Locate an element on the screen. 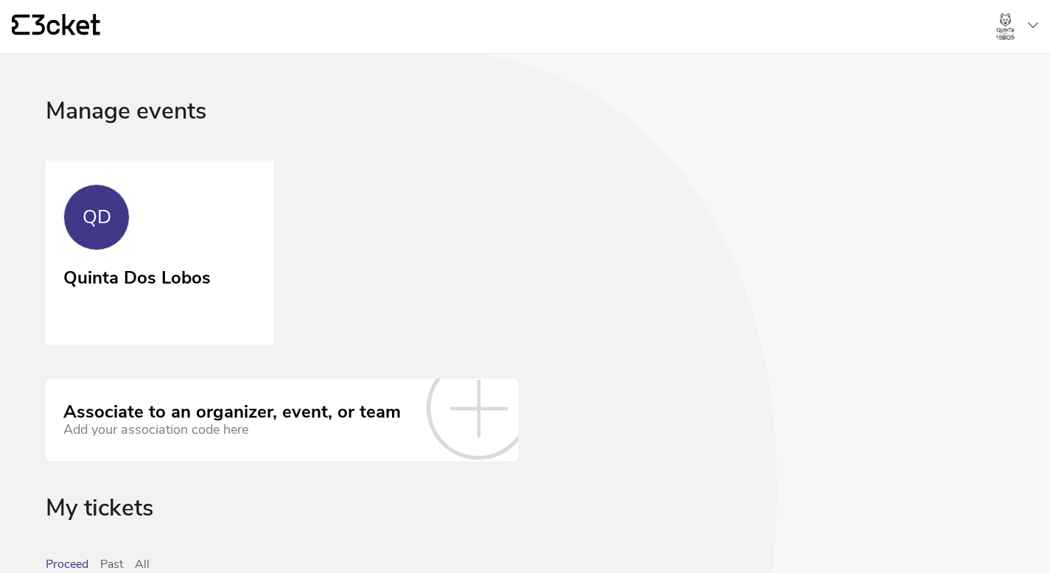 The height and width of the screenshot is (573, 1050). div: Quinta Dos Lobos is located at coordinates (137, 276).